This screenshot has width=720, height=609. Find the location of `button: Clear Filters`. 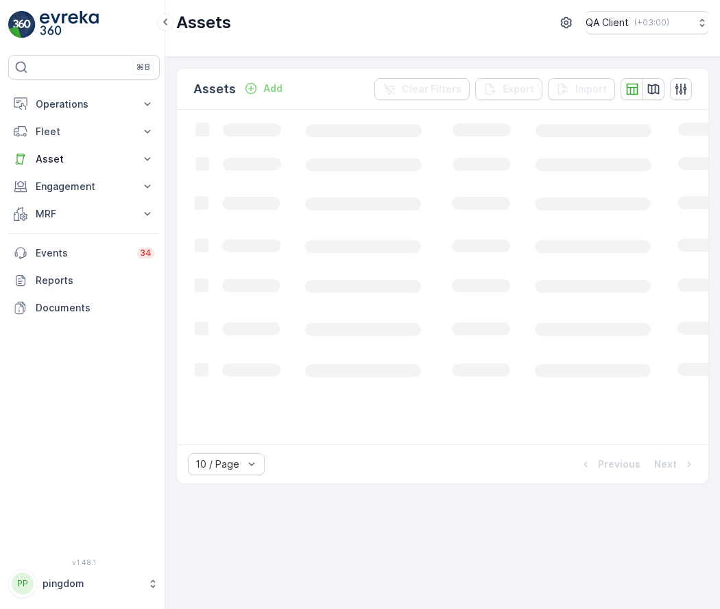

button: Clear Filters is located at coordinates (422, 89).